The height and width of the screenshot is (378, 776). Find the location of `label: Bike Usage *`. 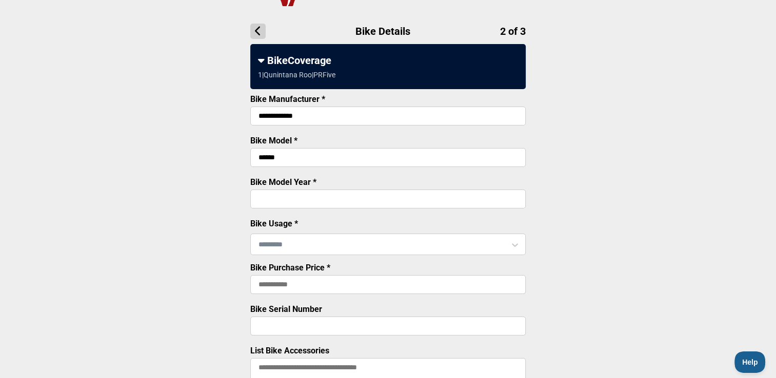

label: Bike Usage * is located at coordinates (274, 224).